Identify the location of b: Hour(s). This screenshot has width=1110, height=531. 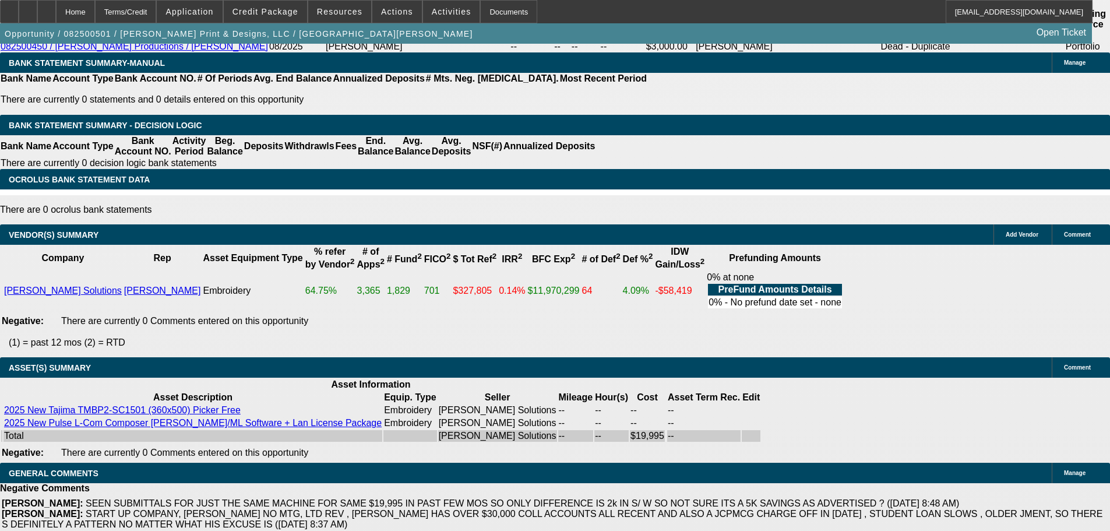
(611, 397).